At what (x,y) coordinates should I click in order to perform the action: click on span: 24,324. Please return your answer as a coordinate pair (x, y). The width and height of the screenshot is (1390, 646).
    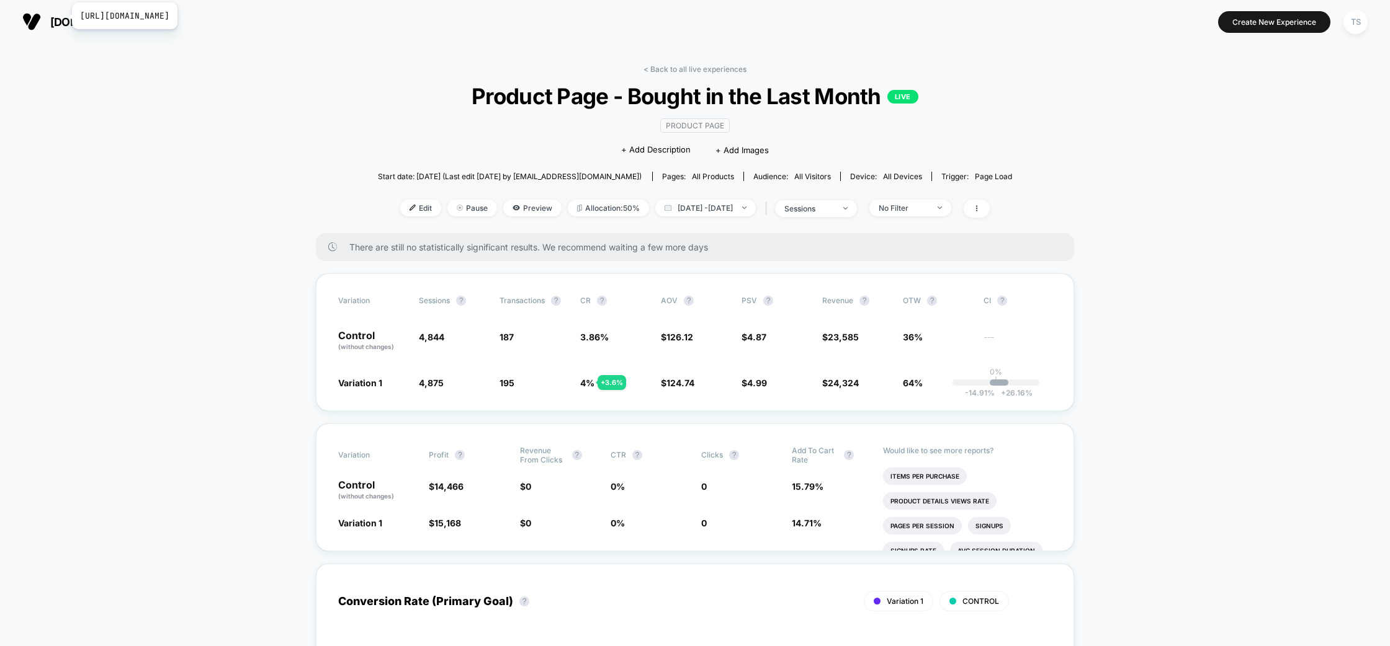
    Looking at the image, I should click on (843, 383).